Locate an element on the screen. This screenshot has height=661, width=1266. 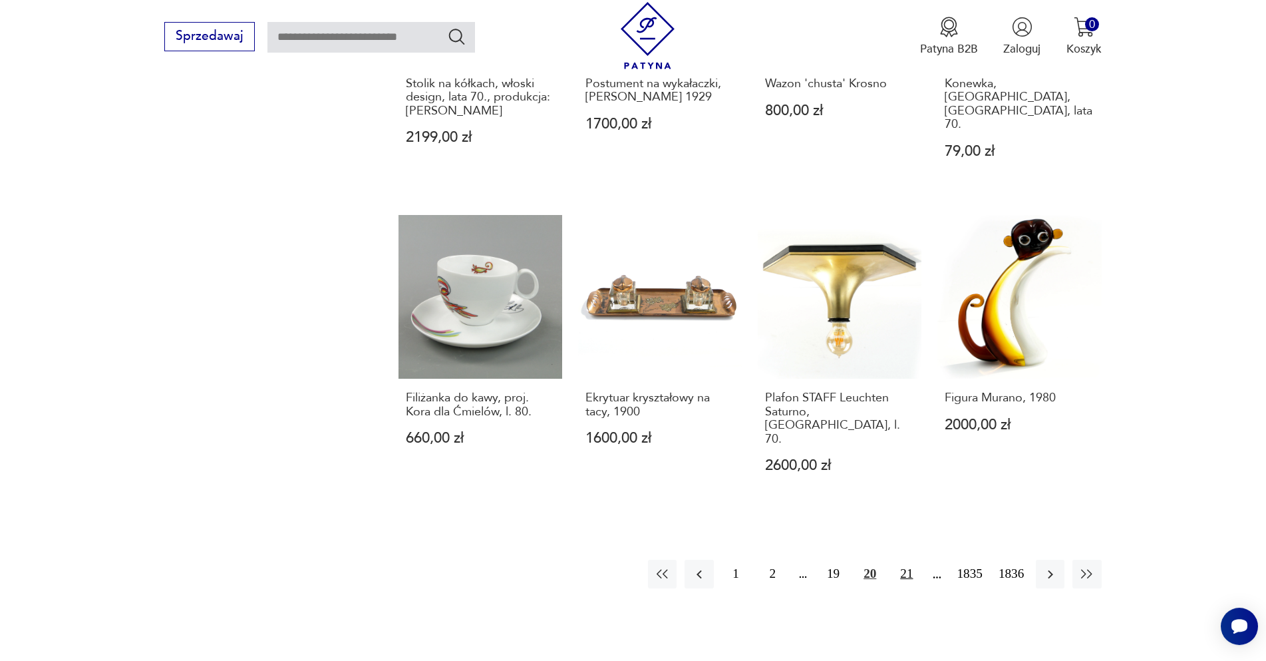
h3: Filiżanka do kawy, proj. Kora dla Ćmielów, l. 80. is located at coordinates (480, 405).